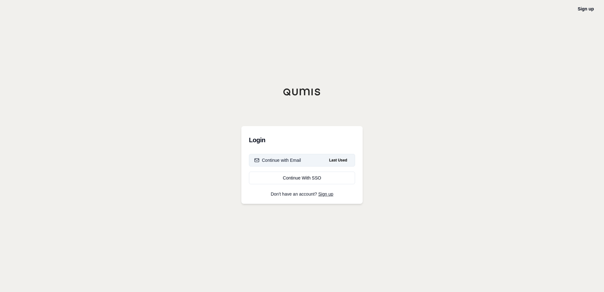 The image size is (604, 292). I want to click on button: Continue with EmailLast Used, so click(302, 160).